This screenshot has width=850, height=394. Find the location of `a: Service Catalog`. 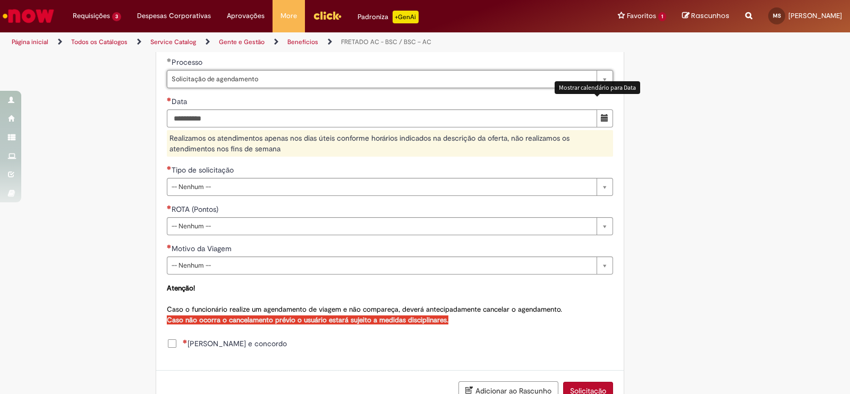

a: Service Catalog is located at coordinates (173, 42).